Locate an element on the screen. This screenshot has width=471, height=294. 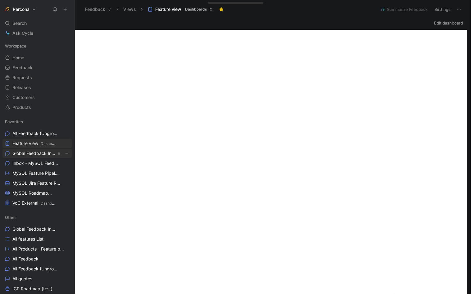
button: View actions is located at coordinates (66, 154).